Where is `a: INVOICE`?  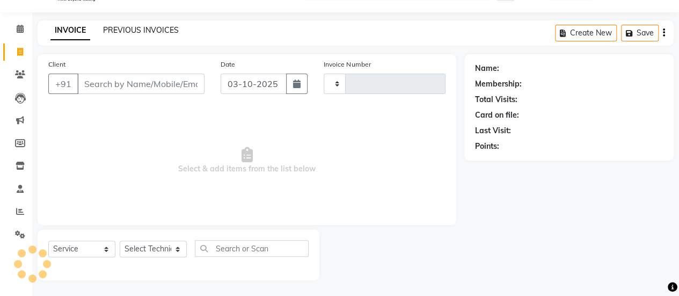 a: INVOICE is located at coordinates (70, 31).